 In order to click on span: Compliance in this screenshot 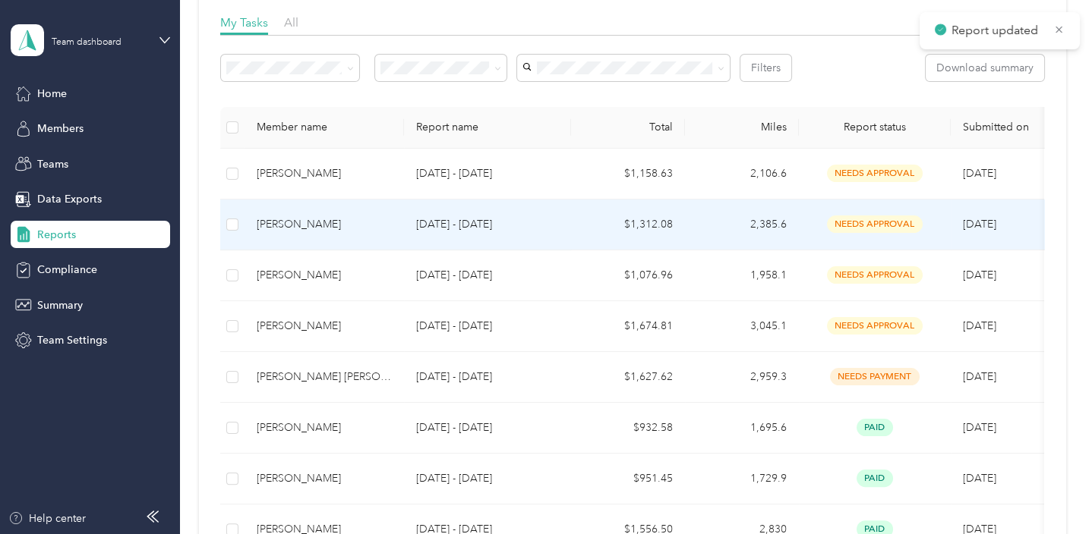, I will do `click(67, 270)`.